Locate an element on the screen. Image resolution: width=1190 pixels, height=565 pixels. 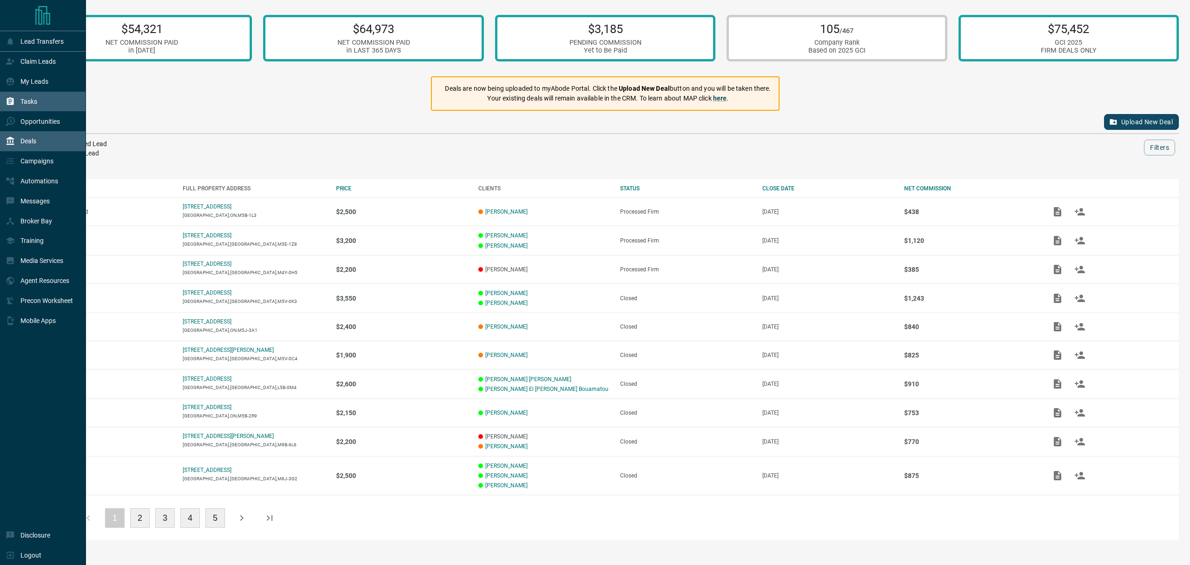
div: Company Rank is located at coordinates (837, 42).